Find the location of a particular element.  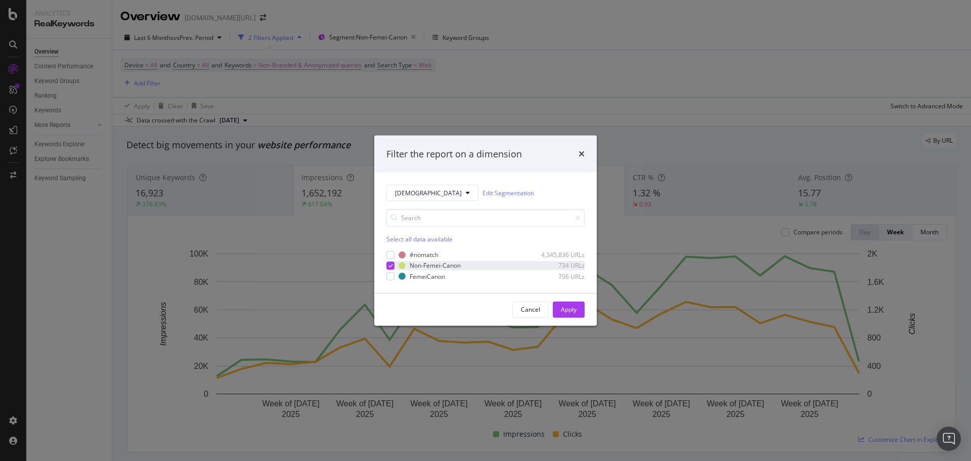

div: Select all data available is located at coordinates (486, 239).